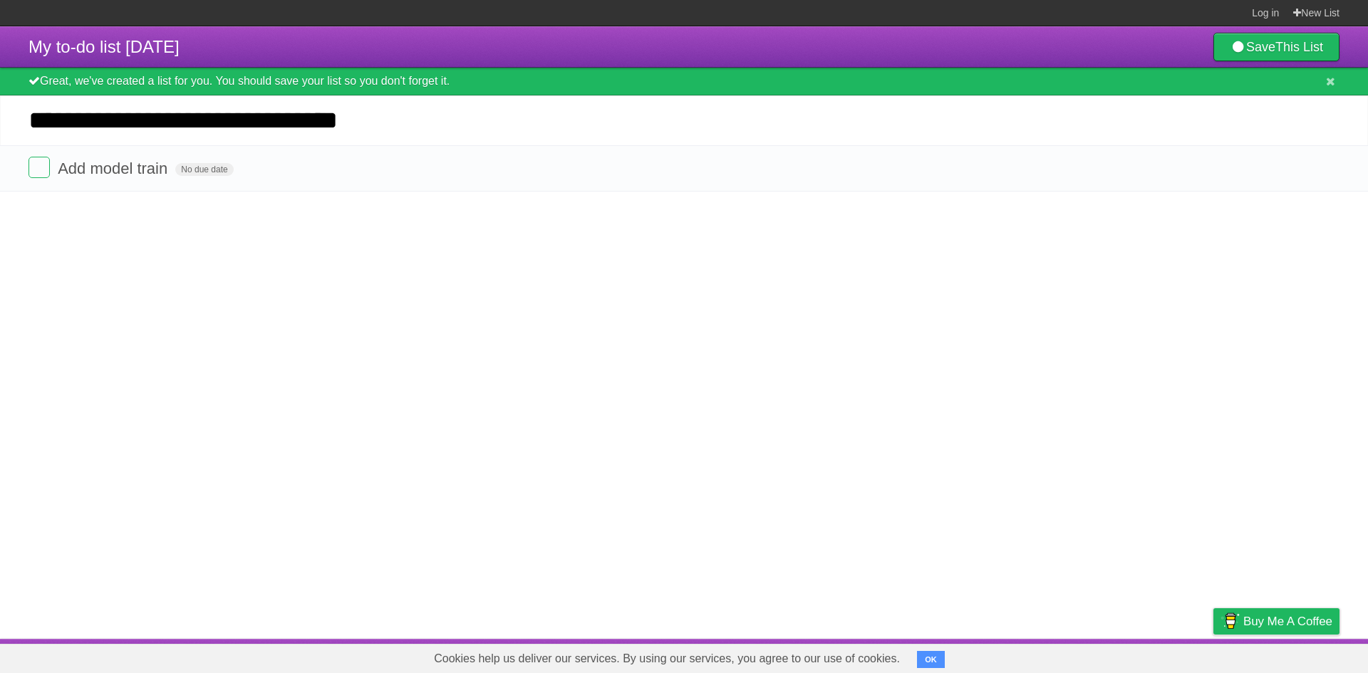  I want to click on span: Cookies help us deliver our services. By using our services, you agree to our use of cookies., so click(667, 659).